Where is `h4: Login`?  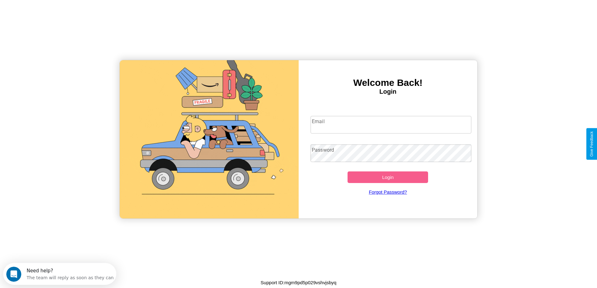 h4: Login is located at coordinates (388, 91).